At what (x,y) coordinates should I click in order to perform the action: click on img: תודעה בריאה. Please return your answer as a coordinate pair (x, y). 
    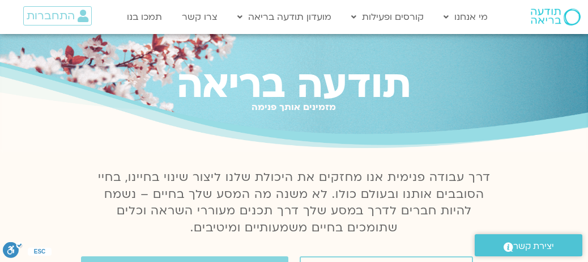
    Looking at the image, I should click on (555, 17).